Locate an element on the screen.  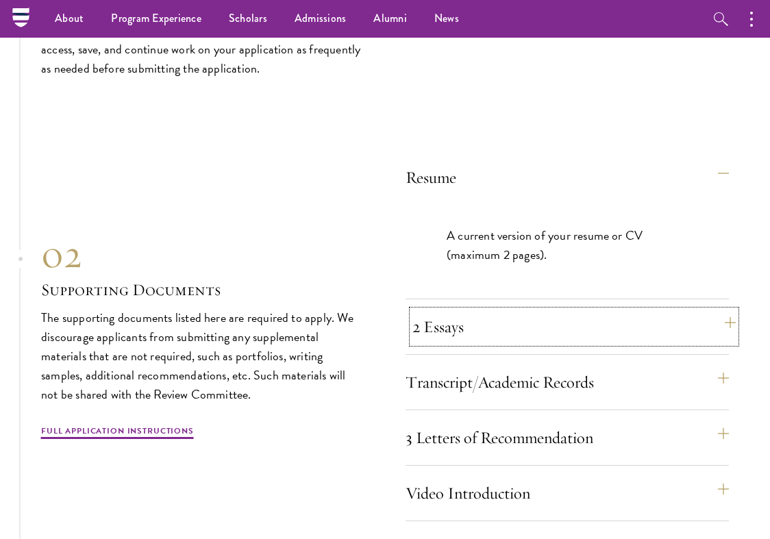
p: A current version of your resume or CV (maximum 2 pages). is located at coordinates (567, 245).